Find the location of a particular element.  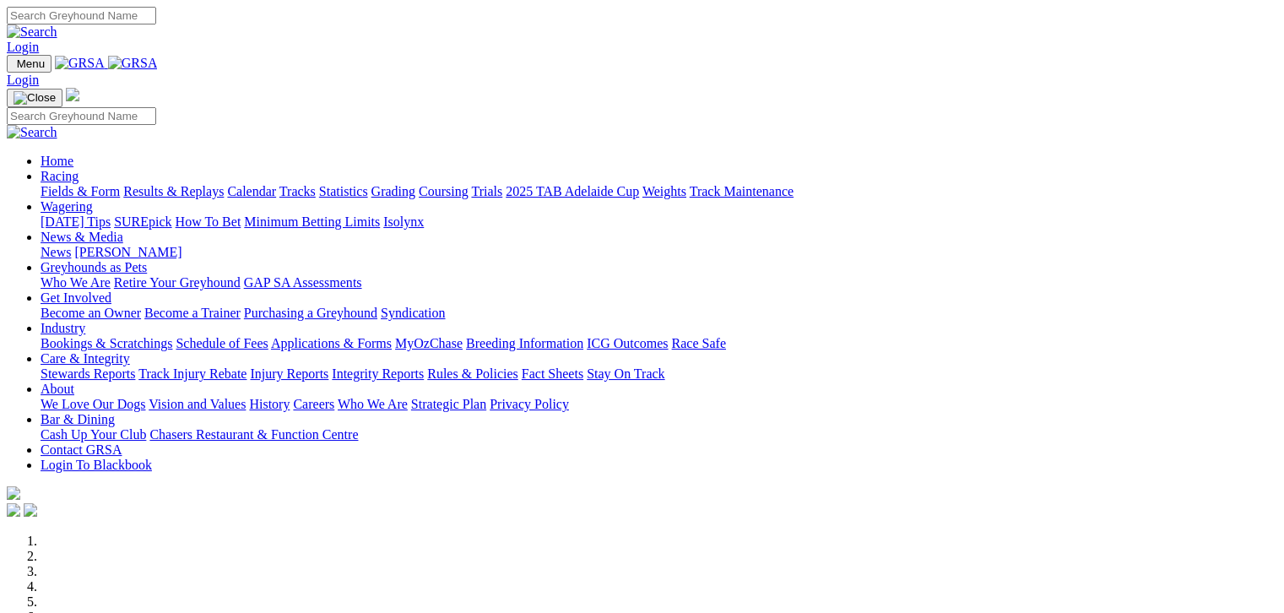

a: Integrity Reports is located at coordinates (377, 373).